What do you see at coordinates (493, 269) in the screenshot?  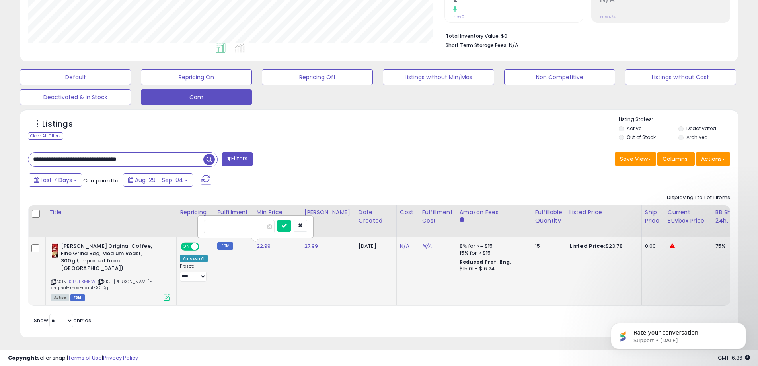 I see `div: $15.01 - $16.24` at bounding box center [493, 269].